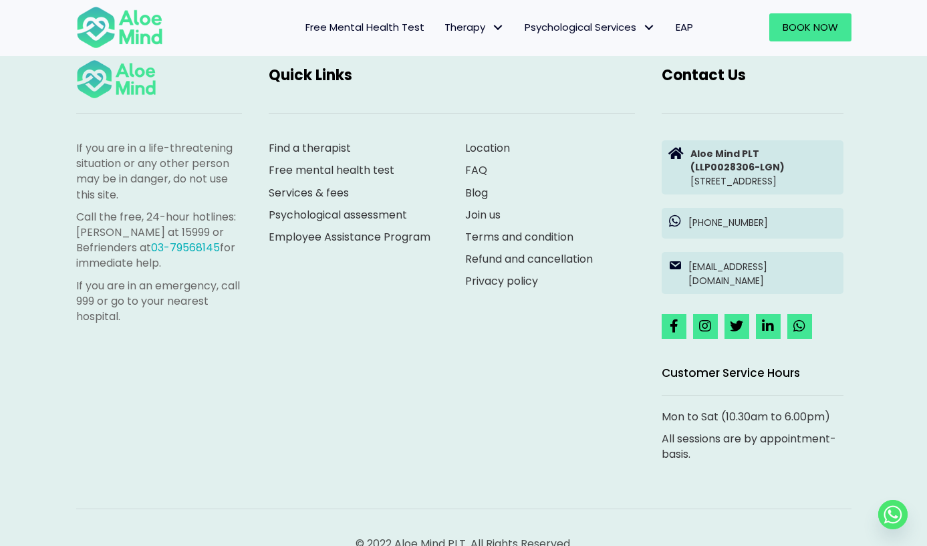  I want to click on a: Employee Assistance Program, so click(350, 237).